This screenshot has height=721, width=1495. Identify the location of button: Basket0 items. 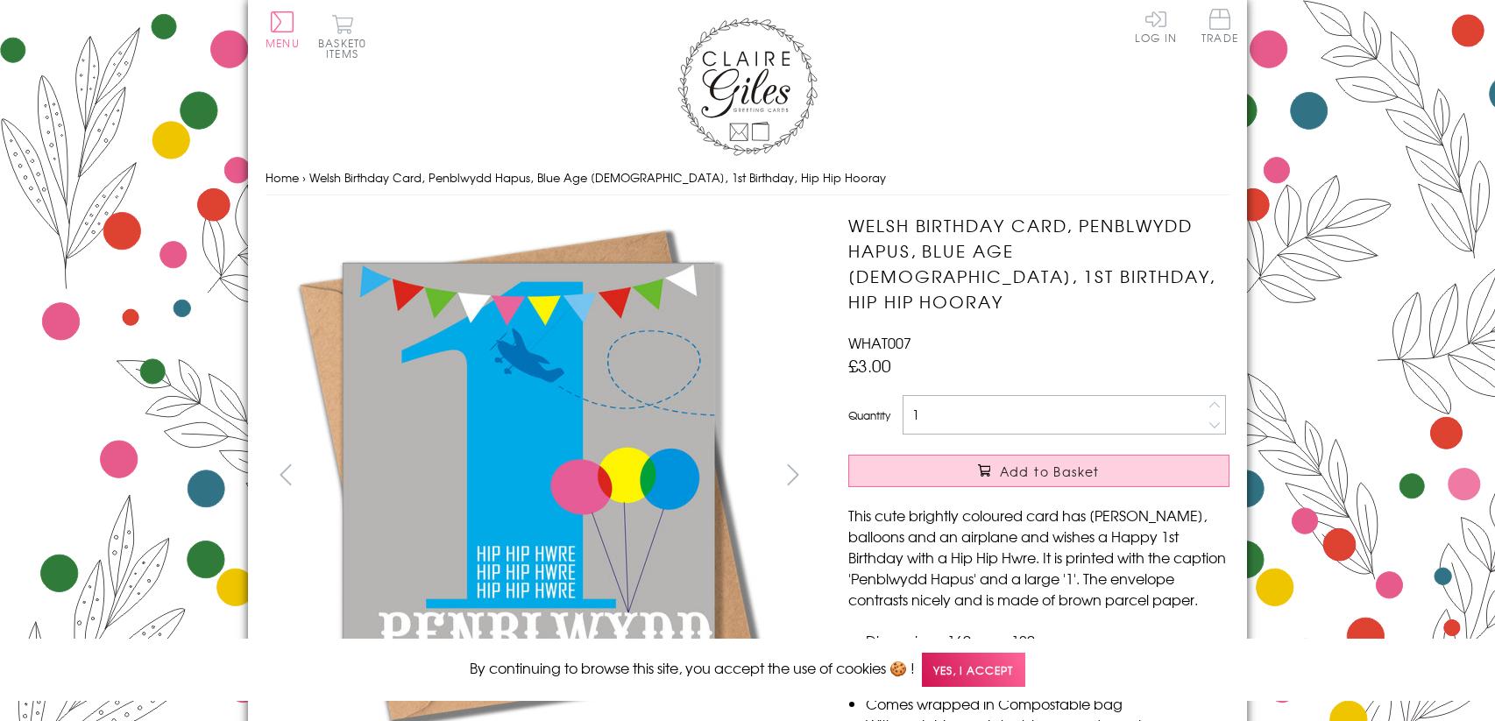
(342, 36).